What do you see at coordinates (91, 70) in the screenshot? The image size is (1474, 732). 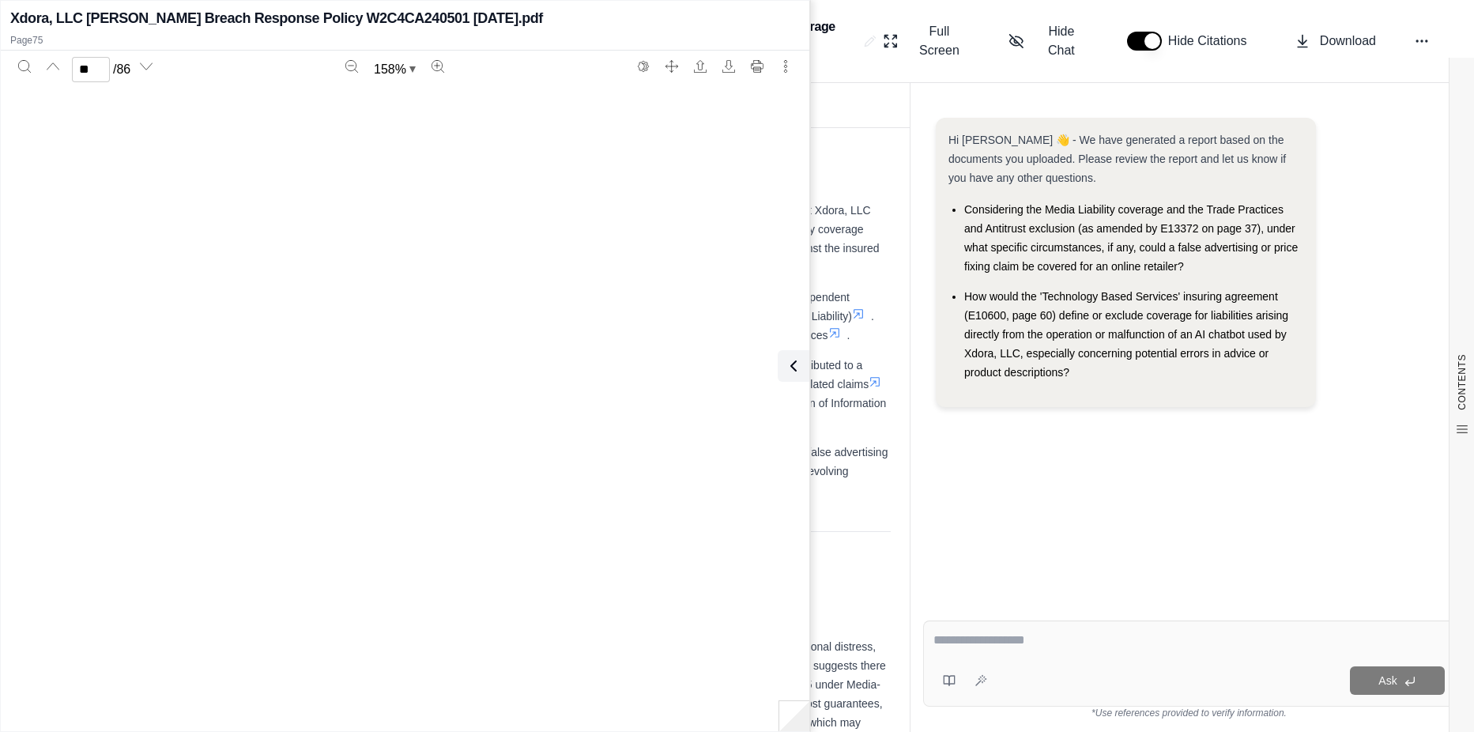 I see `input: Enter a page number` at bounding box center [91, 70].